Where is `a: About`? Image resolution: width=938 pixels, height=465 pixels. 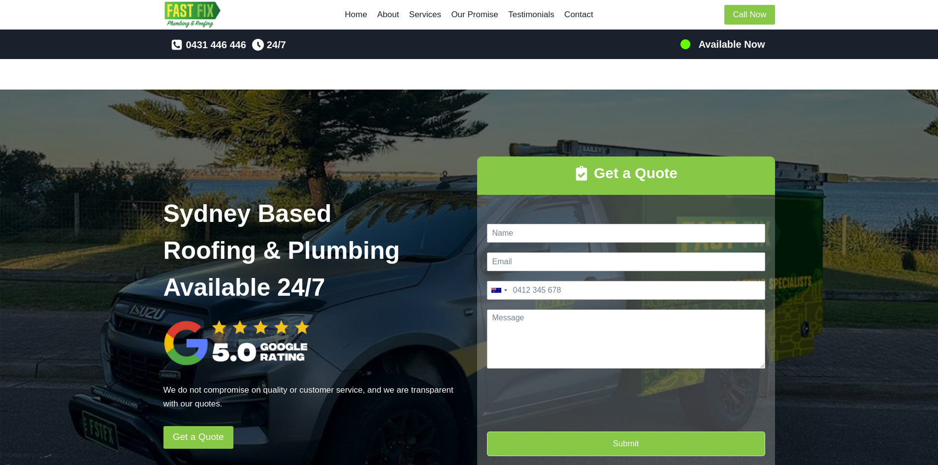 a: About is located at coordinates (388, 15).